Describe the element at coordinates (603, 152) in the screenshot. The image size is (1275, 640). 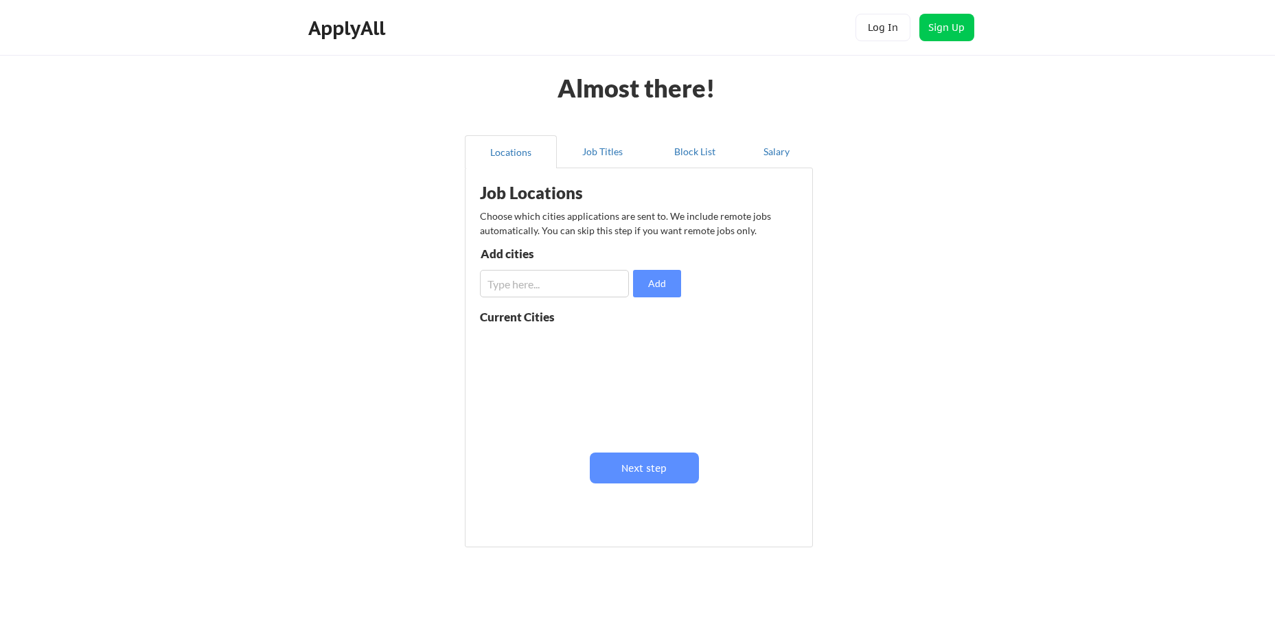
I see `button: Job Titles` at that location.